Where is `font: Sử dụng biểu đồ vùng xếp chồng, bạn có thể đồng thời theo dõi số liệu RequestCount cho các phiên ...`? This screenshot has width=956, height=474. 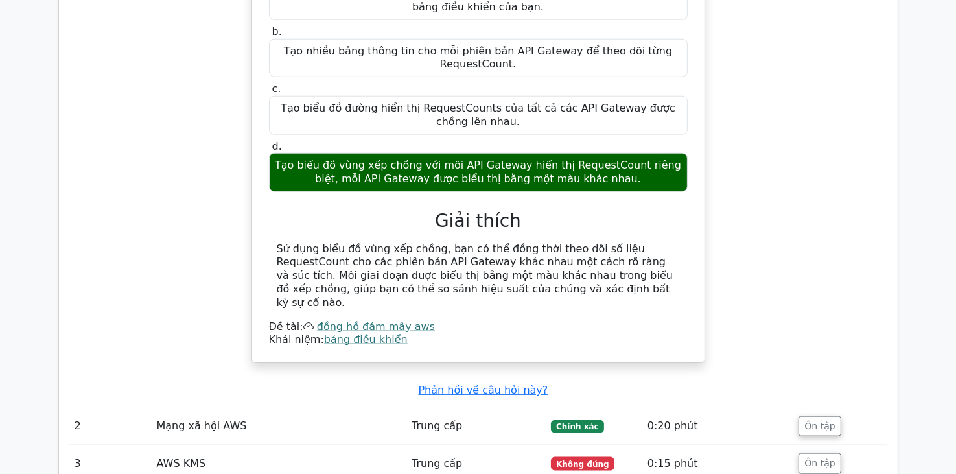 font: Sử dụng biểu đồ vùng xếp chồng, bạn có thể đồng thời theo dõi số liệu RequestCount cho các phiên ... is located at coordinates (475, 276).